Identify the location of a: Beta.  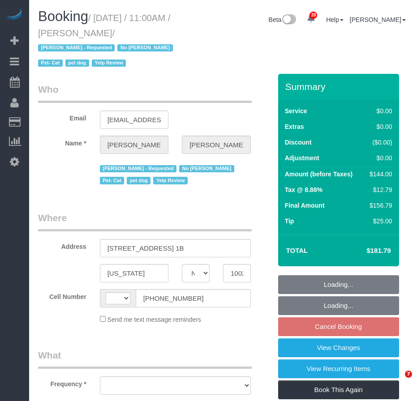
(282, 20).